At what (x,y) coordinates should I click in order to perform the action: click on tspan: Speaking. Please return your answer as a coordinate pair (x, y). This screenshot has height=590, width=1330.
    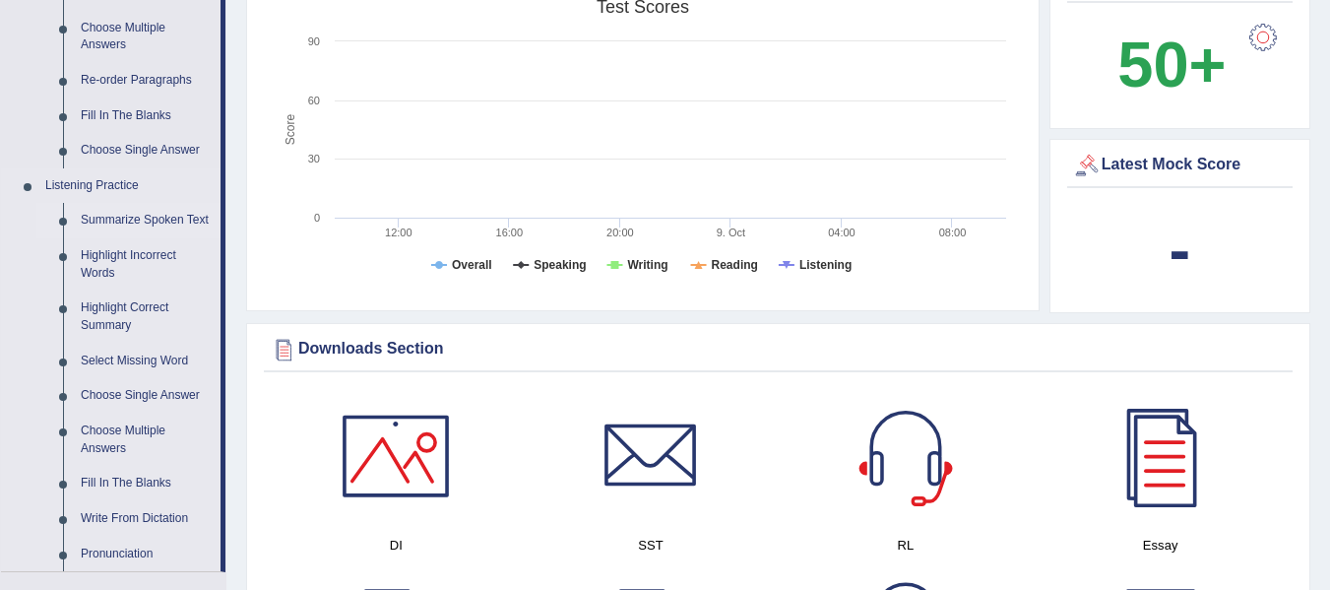
    Looking at the image, I should click on (559, 265).